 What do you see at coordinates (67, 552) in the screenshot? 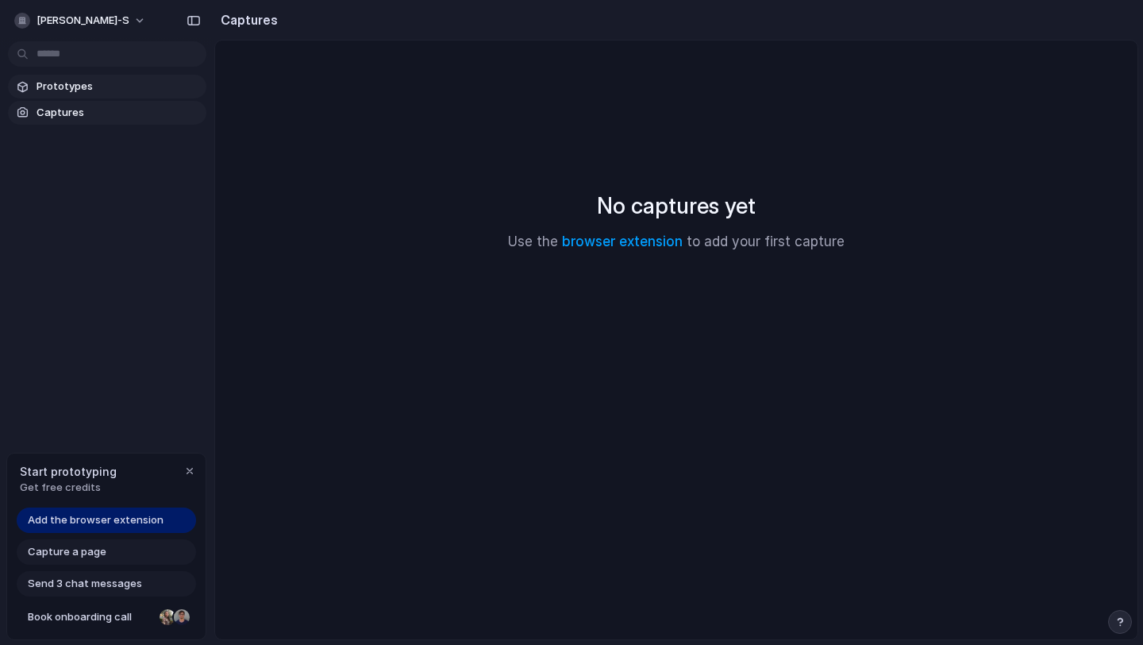
I see `span: Capture a page` at bounding box center [67, 552].